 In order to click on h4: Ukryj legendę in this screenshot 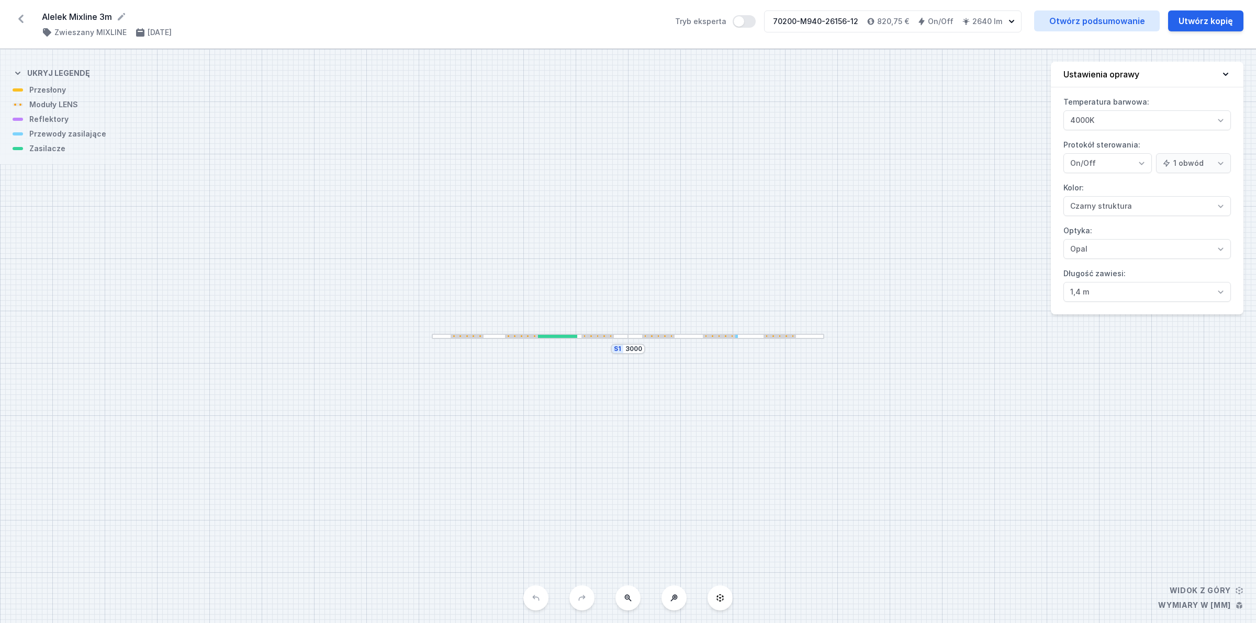, I will do `click(59, 73)`.